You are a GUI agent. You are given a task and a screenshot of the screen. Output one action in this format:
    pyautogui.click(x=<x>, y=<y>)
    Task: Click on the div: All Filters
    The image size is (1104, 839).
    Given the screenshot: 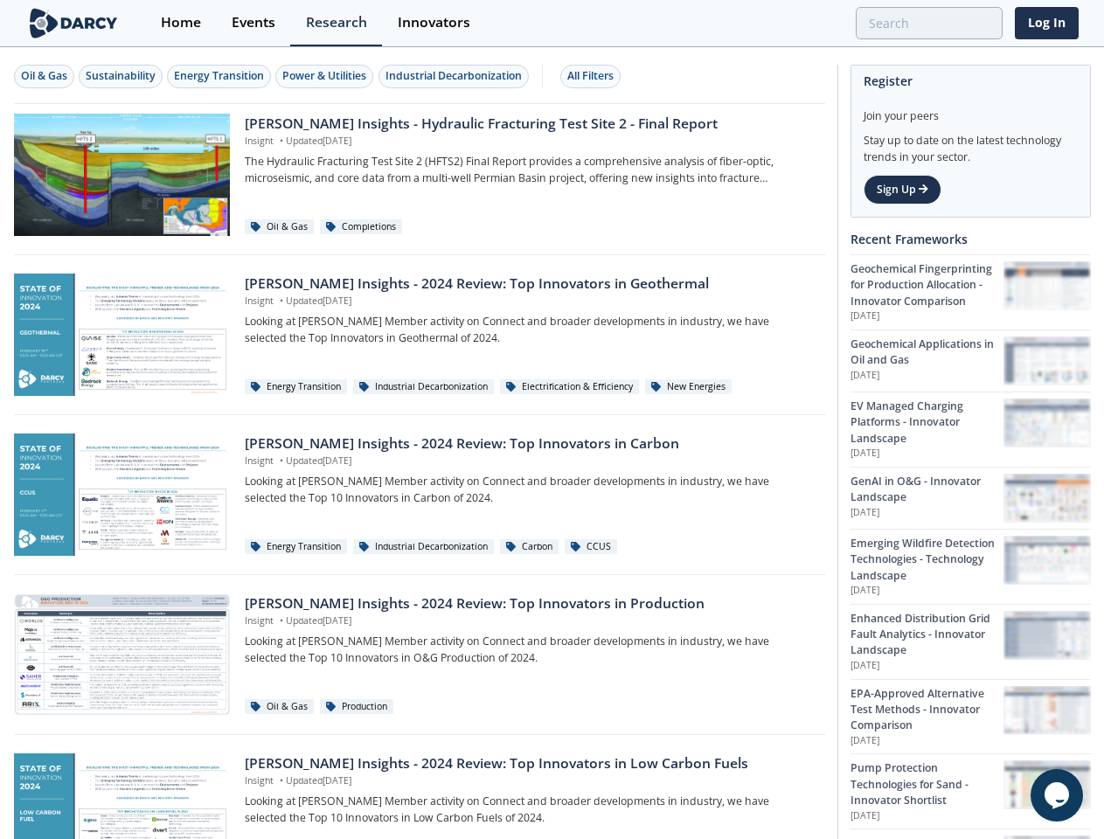 What is the action you would take?
    pyautogui.click(x=590, y=76)
    